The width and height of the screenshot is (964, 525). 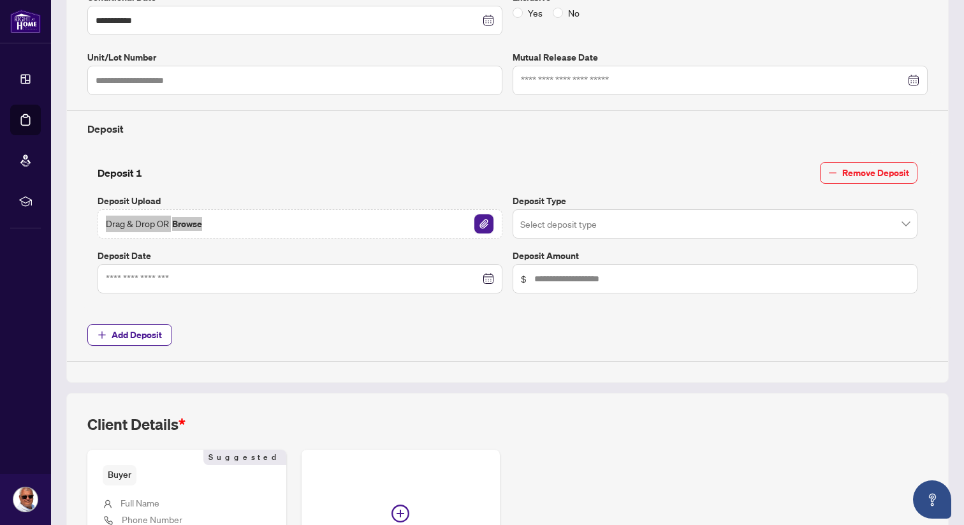 I want to click on label: Deposit Date, so click(x=300, y=256).